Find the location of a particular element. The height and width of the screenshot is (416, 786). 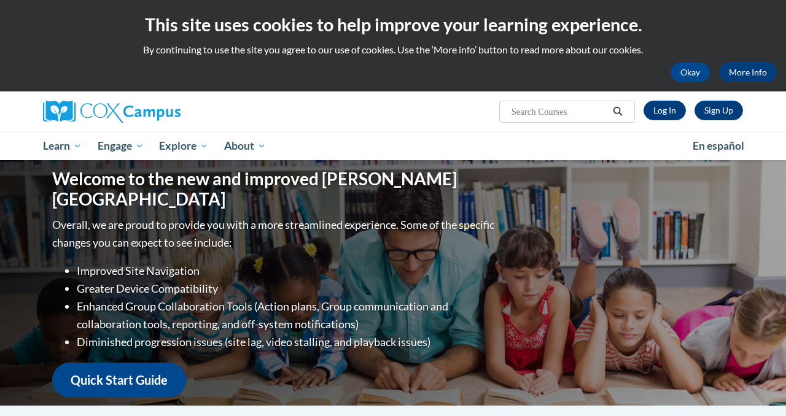

li: Enhanced Group Collaboration Tools (Action plans, Group communication and collaboration tools, re... is located at coordinates (287, 315).